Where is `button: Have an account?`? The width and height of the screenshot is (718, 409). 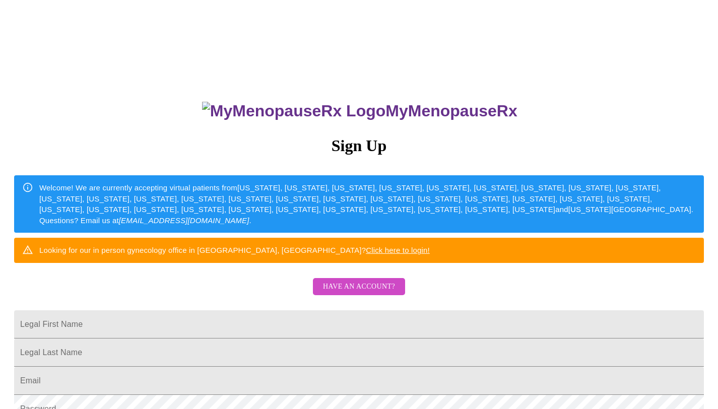 button: Have an account? is located at coordinates (359, 287).